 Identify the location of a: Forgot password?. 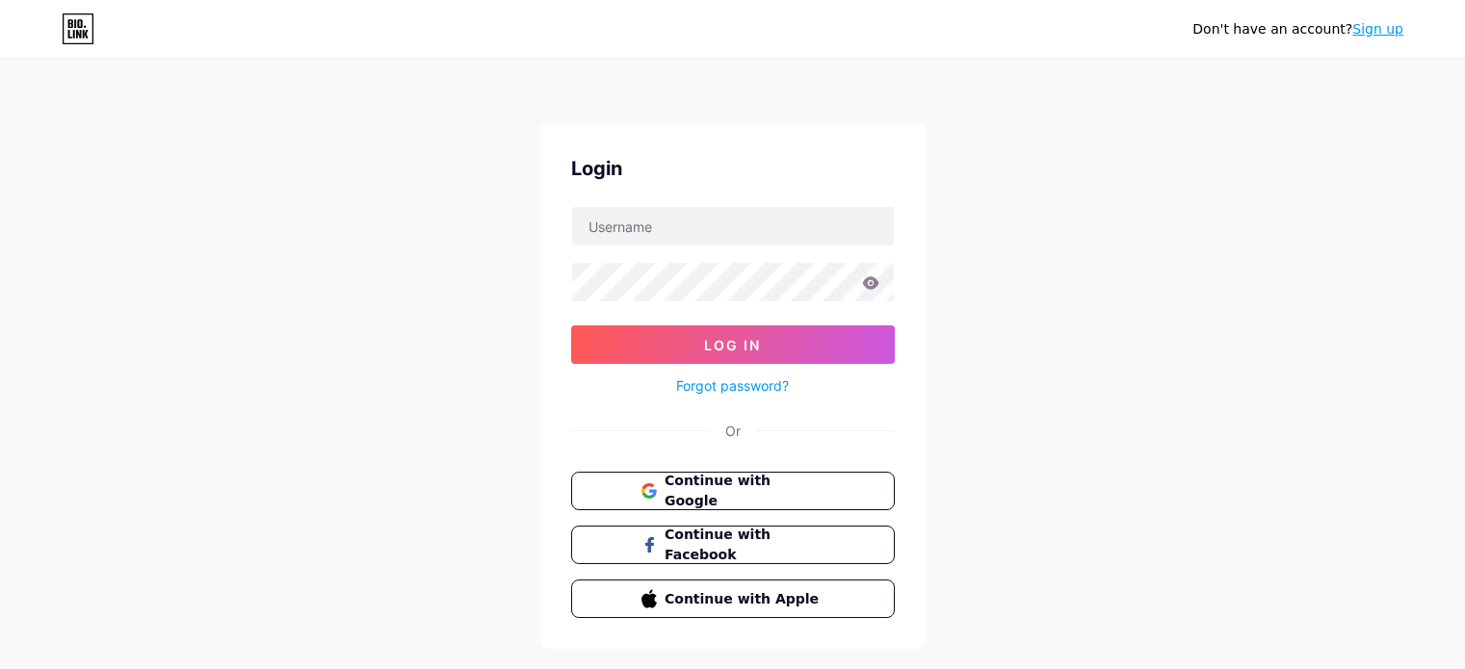
(732, 385).